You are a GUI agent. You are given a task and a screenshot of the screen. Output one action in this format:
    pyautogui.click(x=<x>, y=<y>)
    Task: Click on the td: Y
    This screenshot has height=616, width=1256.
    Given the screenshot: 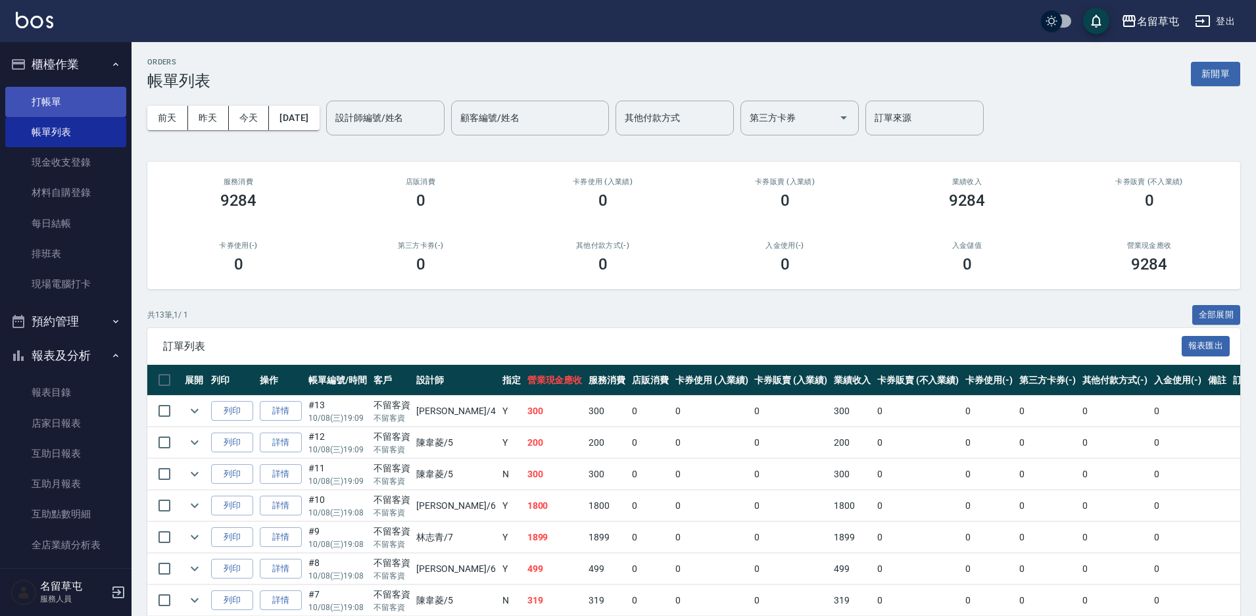 What is the action you would take?
    pyautogui.click(x=512, y=443)
    